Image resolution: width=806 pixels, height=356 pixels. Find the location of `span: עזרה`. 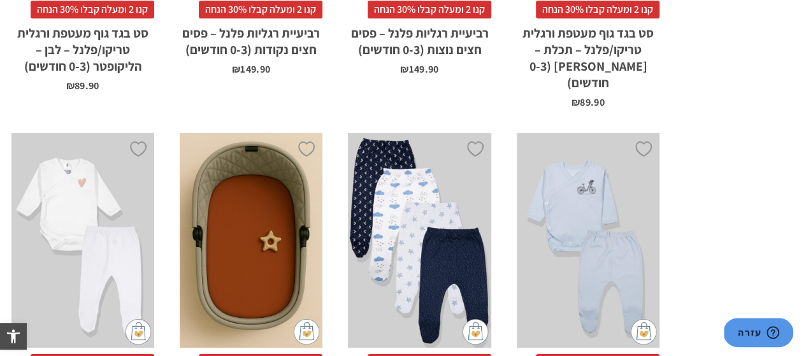

span: עזרה is located at coordinates (25, 15).